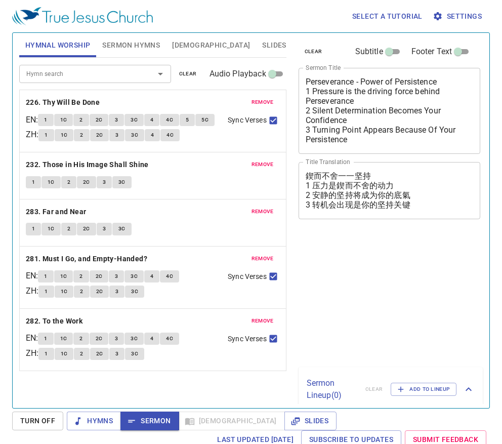 This screenshot has width=502, height=444. Describe the element at coordinates (369, 52) in the screenshot. I see `span: Subtitle` at that location.